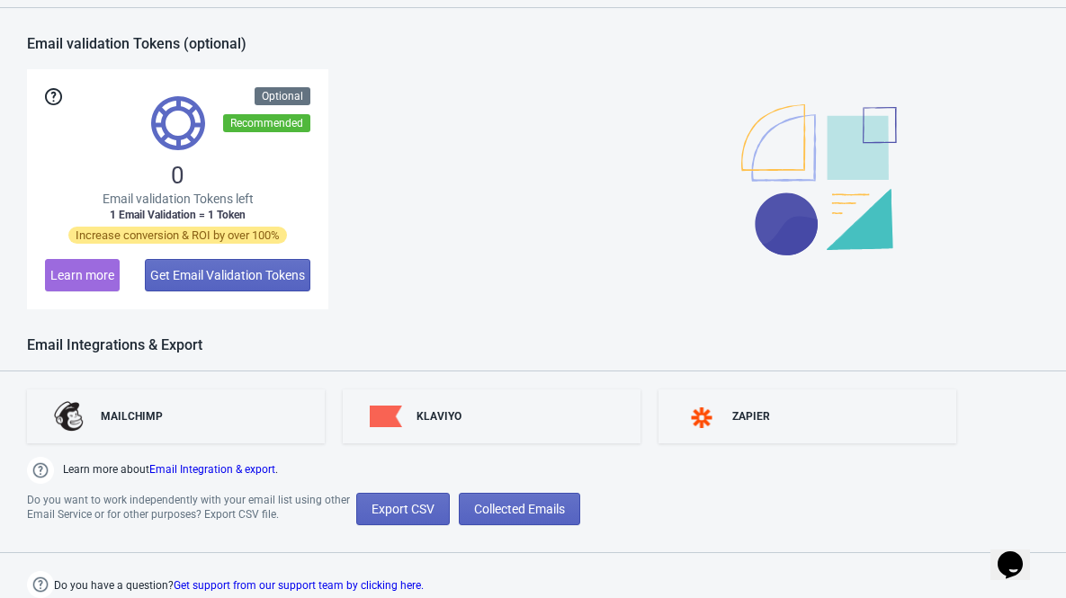 This screenshot has height=598, width=1066. Describe the element at coordinates (177, 215) in the screenshot. I see `span: 1 Email Validation = 1 Token` at that location.